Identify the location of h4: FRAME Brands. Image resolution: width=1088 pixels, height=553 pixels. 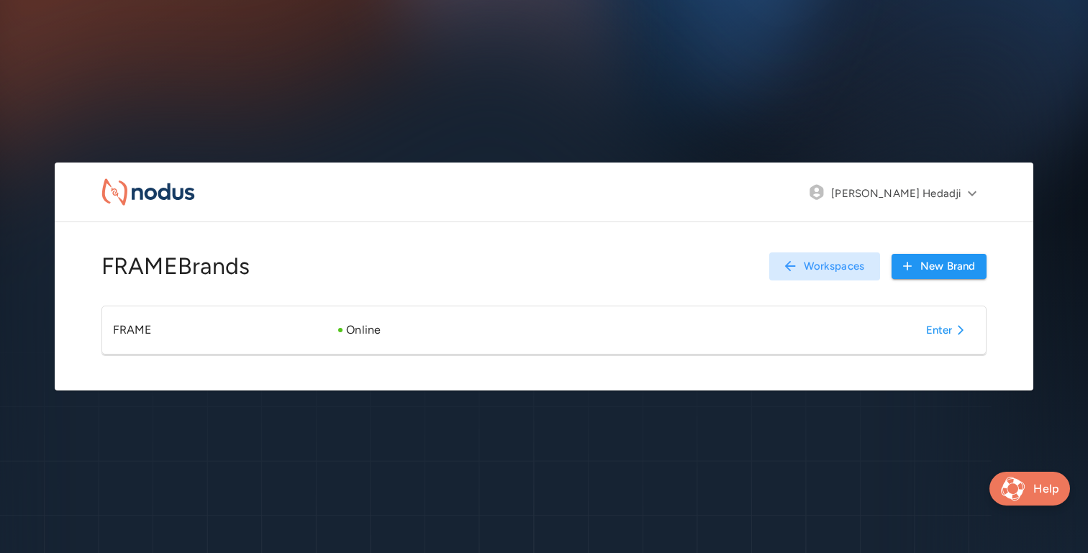
(176, 266).